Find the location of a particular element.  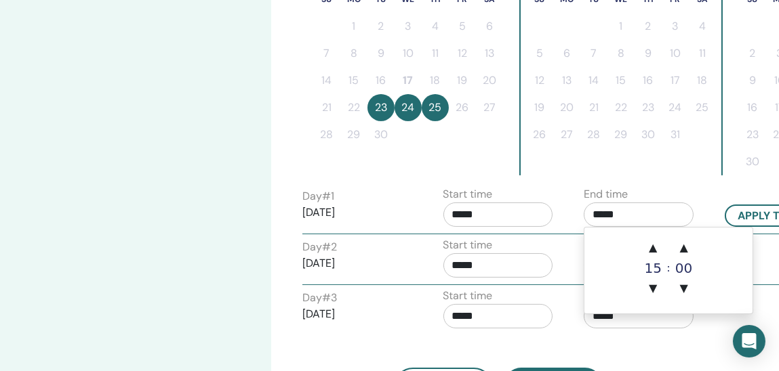

div: Open Intercom Messenger is located at coordinates (749, 342).